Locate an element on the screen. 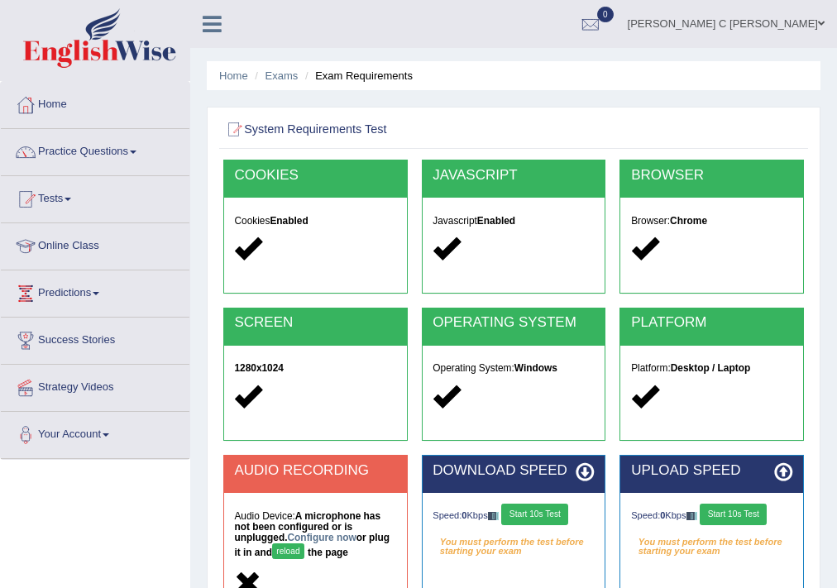 The width and height of the screenshot is (837, 588). h2: SCREEN is located at coordinates (314, 323).